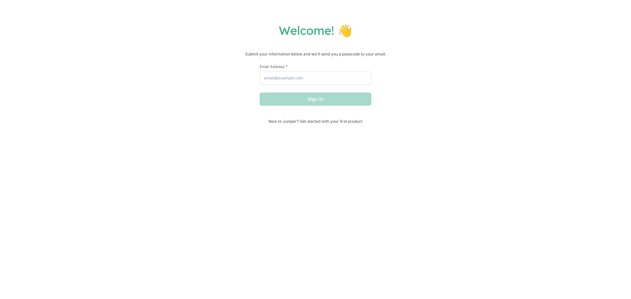  What do you see at coordinates (316, 66) in the screenshot?
I see `label: Email Address` at bounding box center [316, 66].